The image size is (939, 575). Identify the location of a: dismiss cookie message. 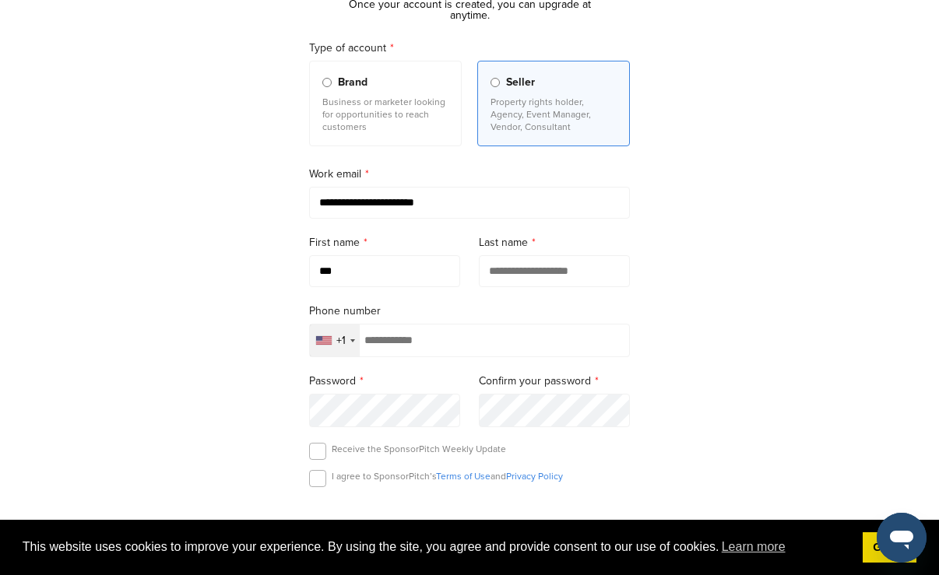
(889, 548).